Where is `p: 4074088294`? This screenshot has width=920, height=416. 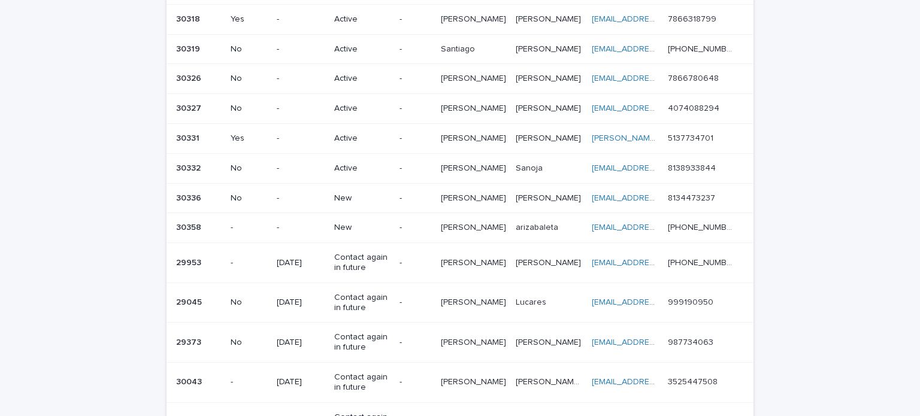 p: 4074088294 is located at coordinates (695, 107).